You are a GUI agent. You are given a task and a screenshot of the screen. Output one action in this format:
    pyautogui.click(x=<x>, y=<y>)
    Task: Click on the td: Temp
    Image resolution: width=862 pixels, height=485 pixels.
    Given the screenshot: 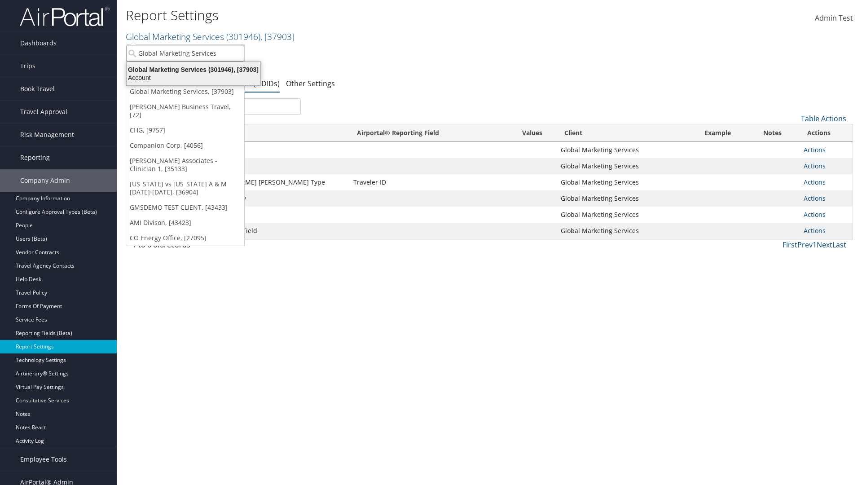 What is the action you would take?
    pyautogui.click(x=275, y=166)
    